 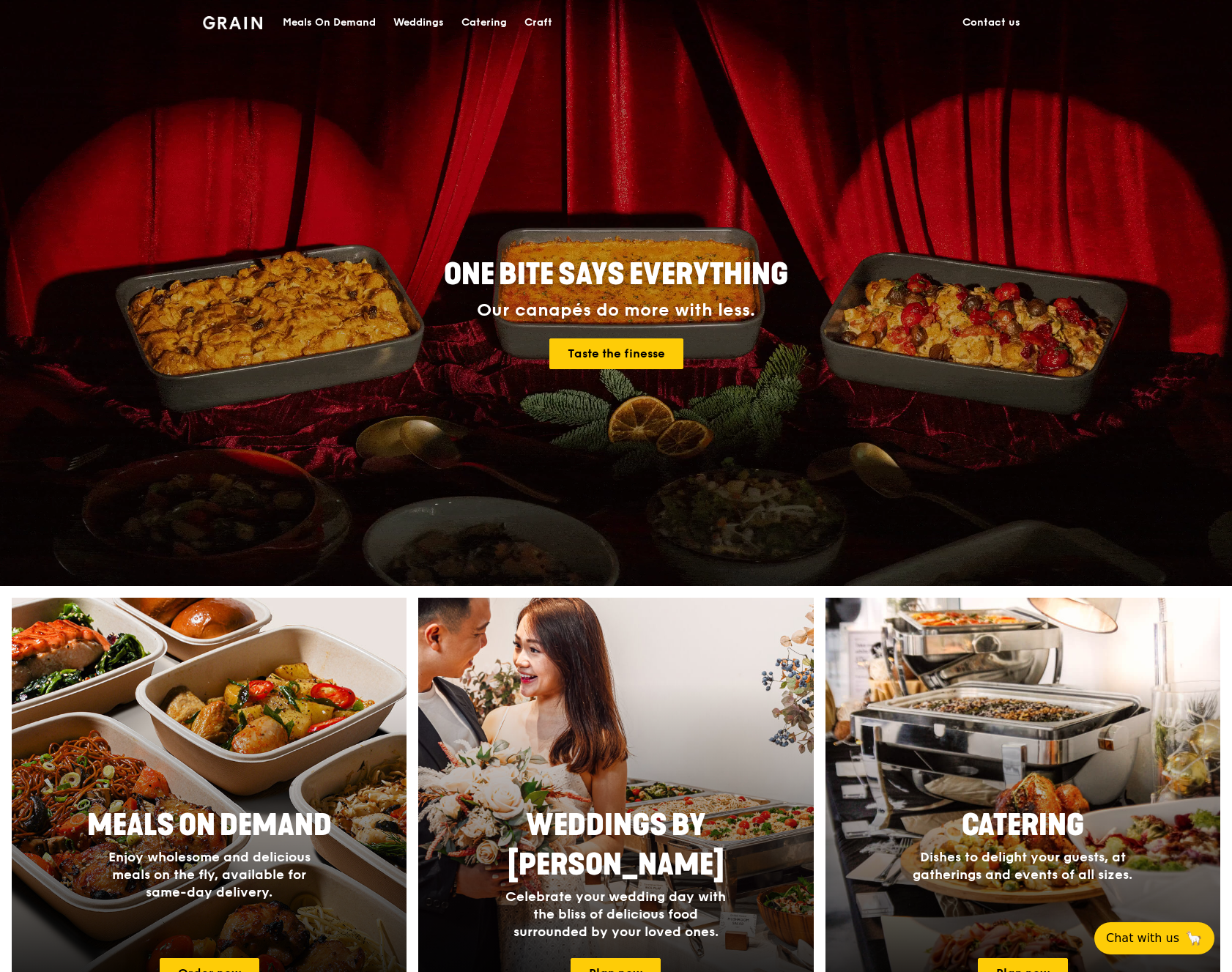 I want to click on img: Grain, so click(x=232, y=22).